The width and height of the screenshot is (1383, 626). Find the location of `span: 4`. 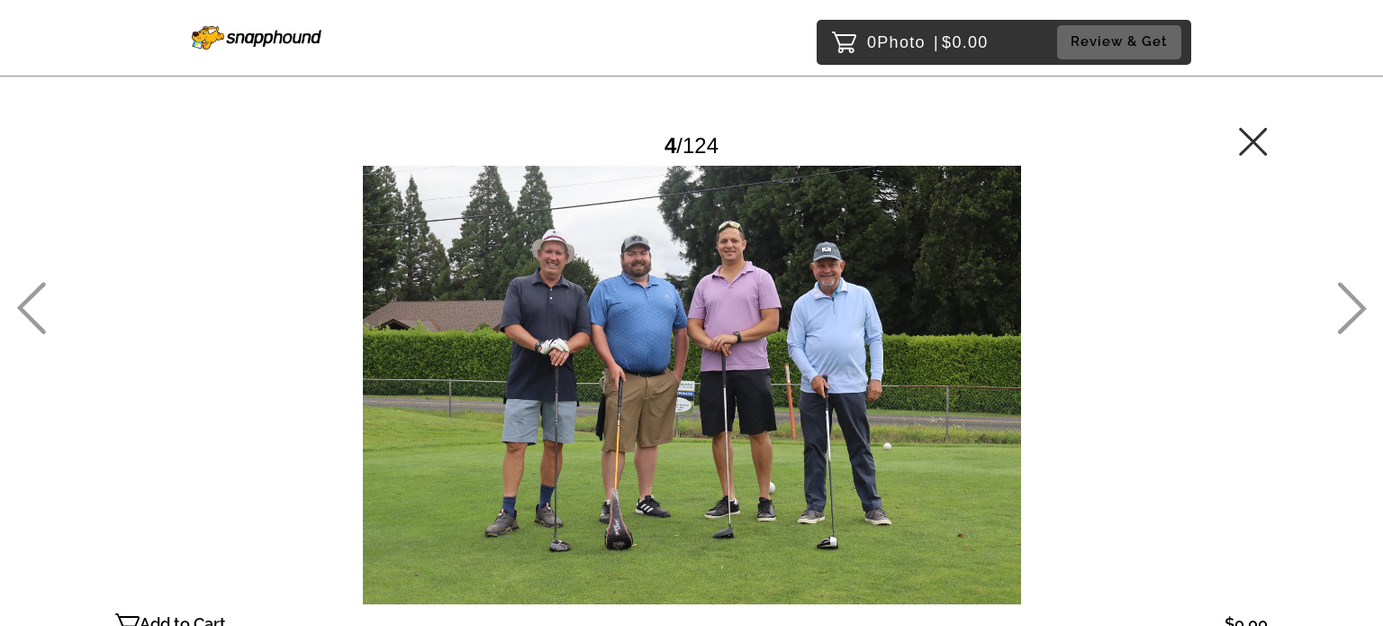

span: 4 is located at coordinates (670, 145).